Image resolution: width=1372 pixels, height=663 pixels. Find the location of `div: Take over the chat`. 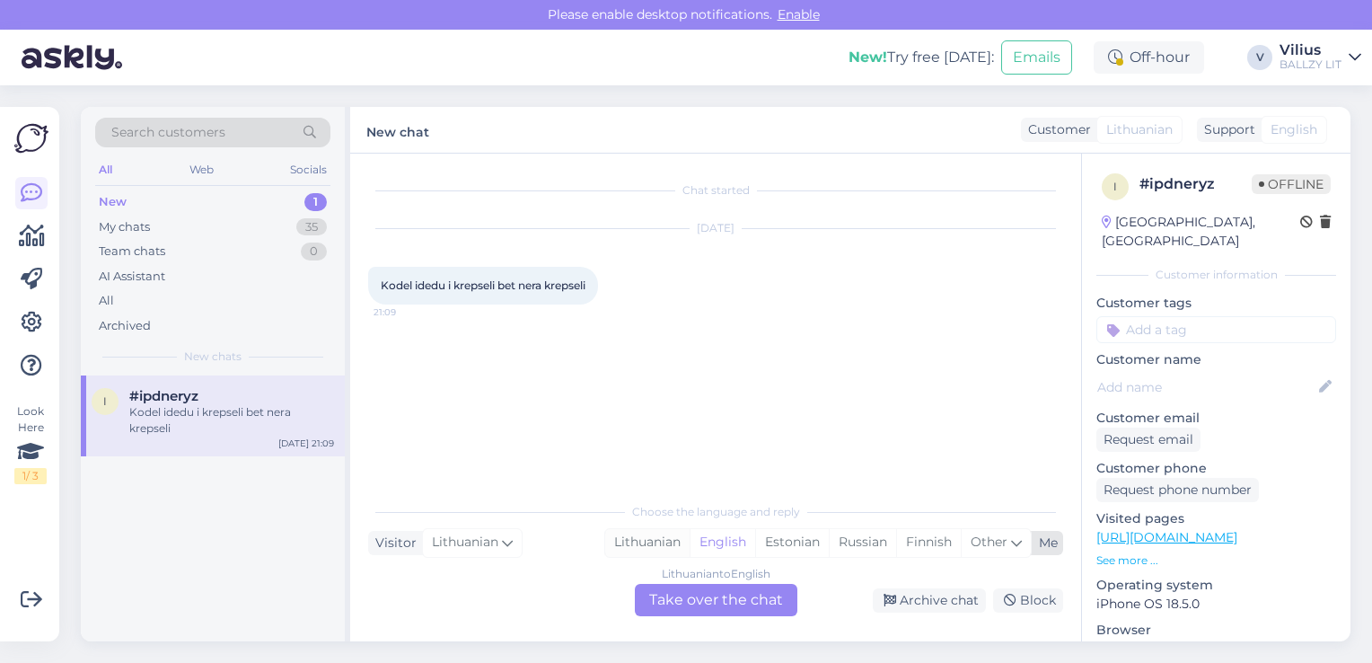

div: Take over the chat is located at coordinates (716, 600).